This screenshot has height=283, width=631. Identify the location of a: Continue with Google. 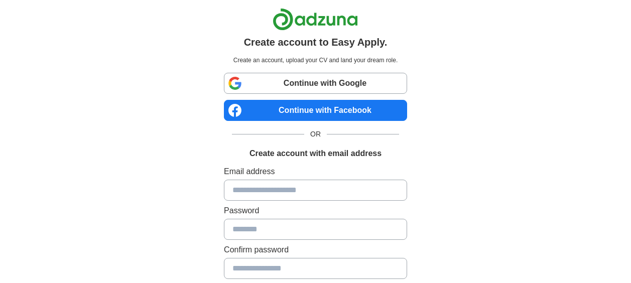
(315, 83).